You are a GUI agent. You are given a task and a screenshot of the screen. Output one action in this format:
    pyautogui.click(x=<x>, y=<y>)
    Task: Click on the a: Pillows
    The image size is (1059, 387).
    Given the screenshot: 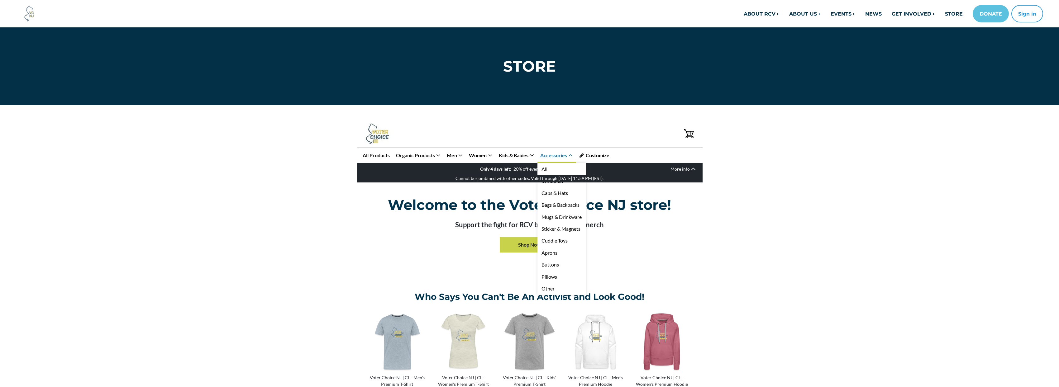 What is the action you would take?
    pyautogui.click(x=562, y=277)
    